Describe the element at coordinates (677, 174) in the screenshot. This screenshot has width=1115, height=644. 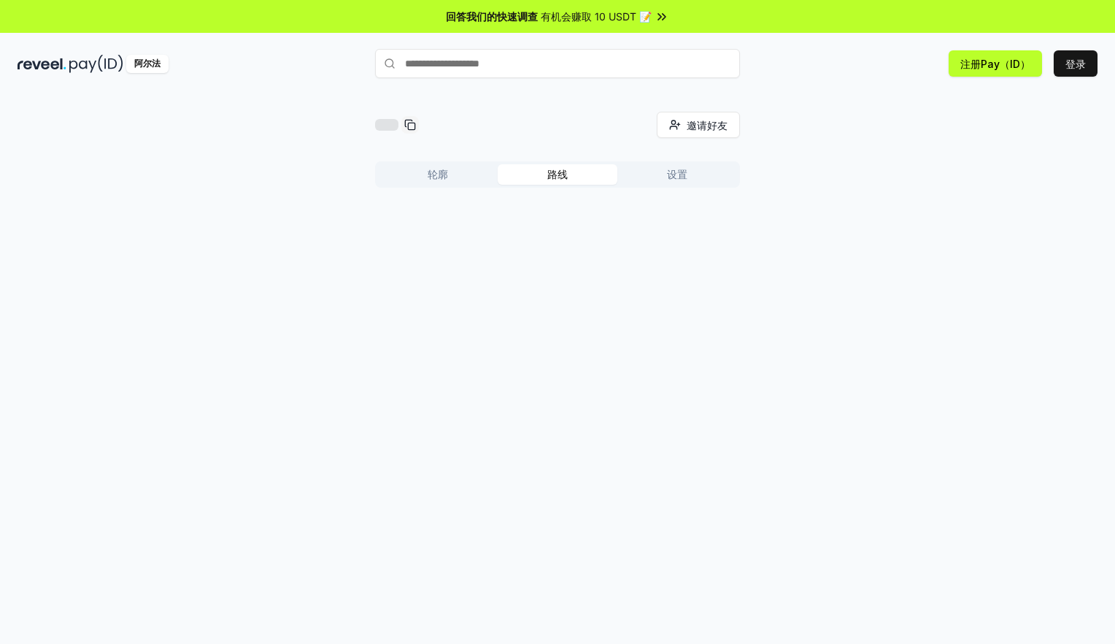
I see `button: 设置` at that location.